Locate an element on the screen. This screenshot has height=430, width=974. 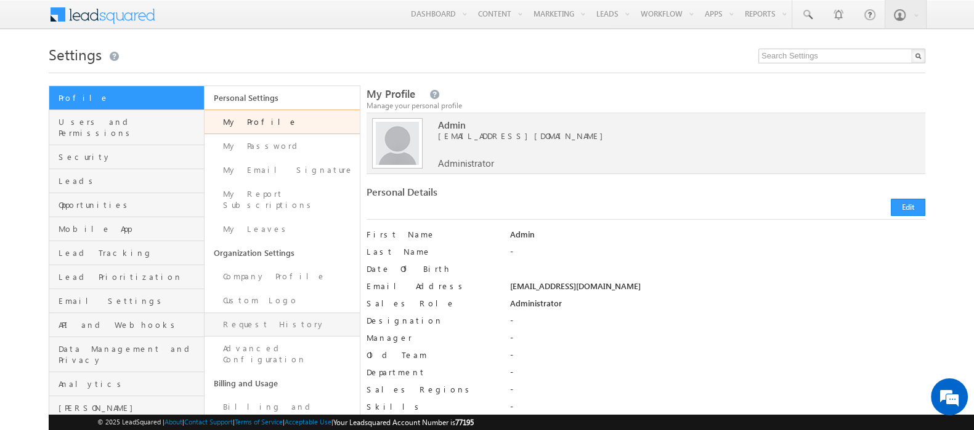
div: Admin is located at coordinates (717, 238).